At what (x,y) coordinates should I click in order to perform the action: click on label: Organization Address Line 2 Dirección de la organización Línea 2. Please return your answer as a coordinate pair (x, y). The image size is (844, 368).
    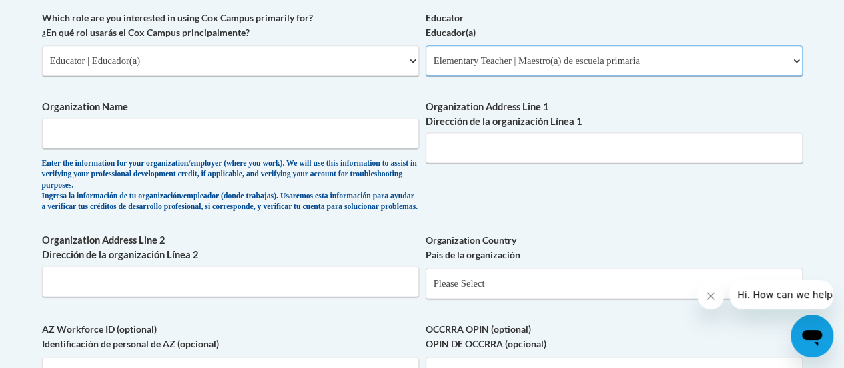
    Looking at the image, I should click on (230, 248).